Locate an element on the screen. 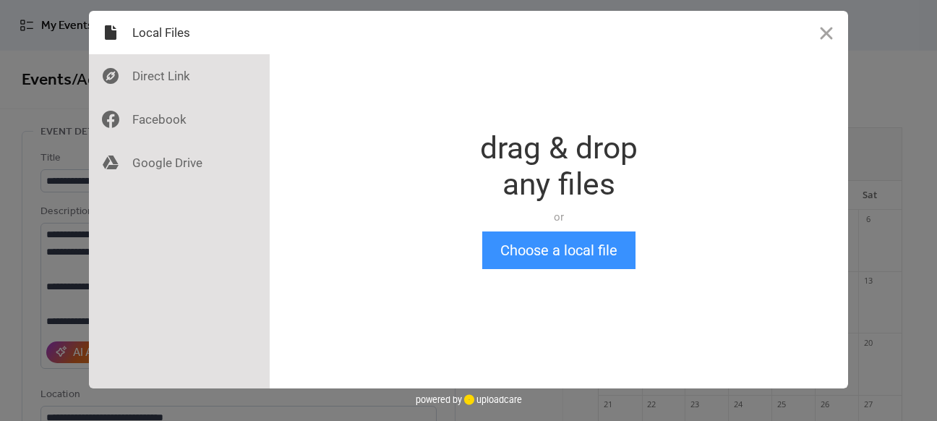  div: Google Drive is located at coordinates (179, 163).